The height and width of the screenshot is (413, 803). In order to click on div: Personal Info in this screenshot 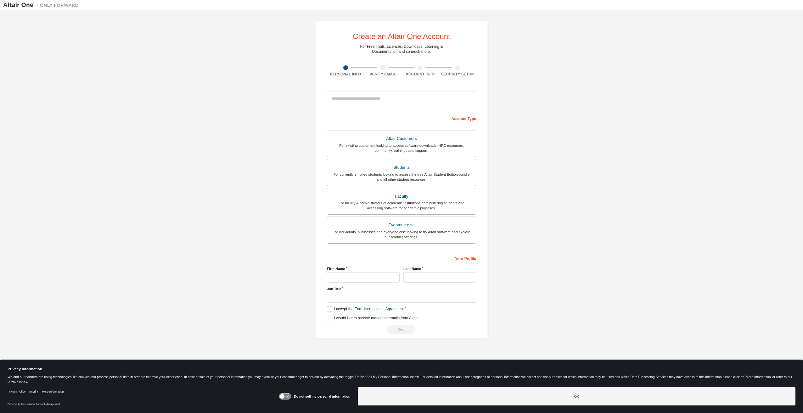, I will do `click(345, 74)`.